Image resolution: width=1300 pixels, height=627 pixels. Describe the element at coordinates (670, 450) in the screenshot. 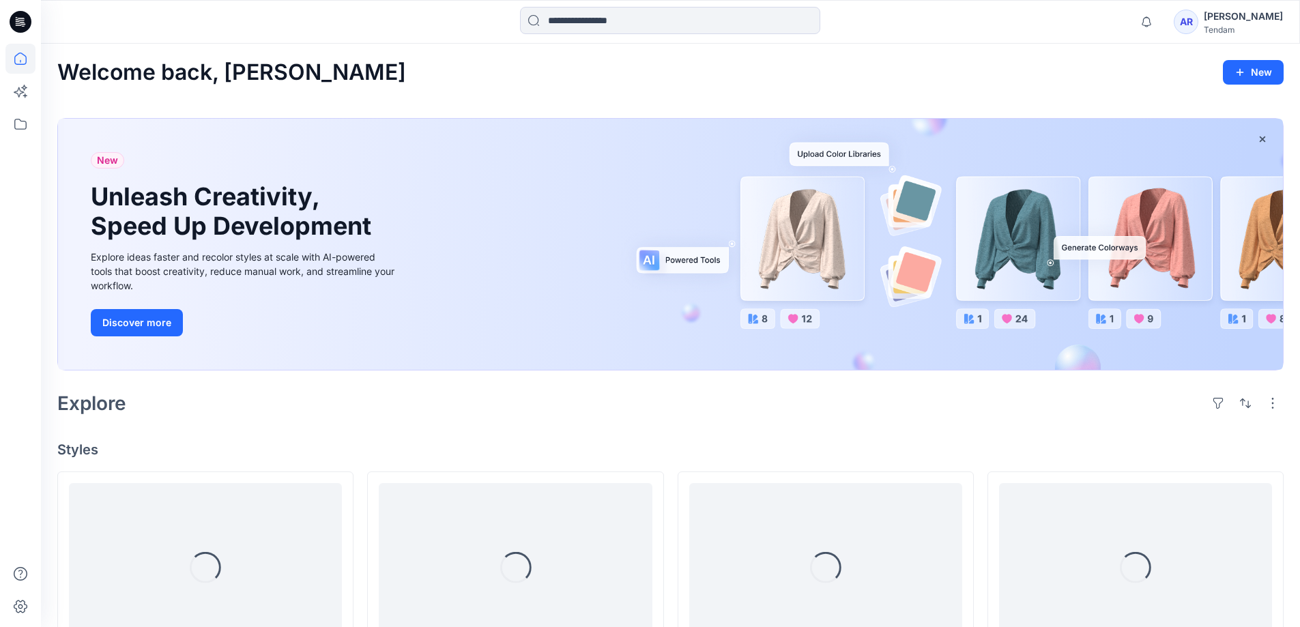

I see `h4: Styles` at that location.